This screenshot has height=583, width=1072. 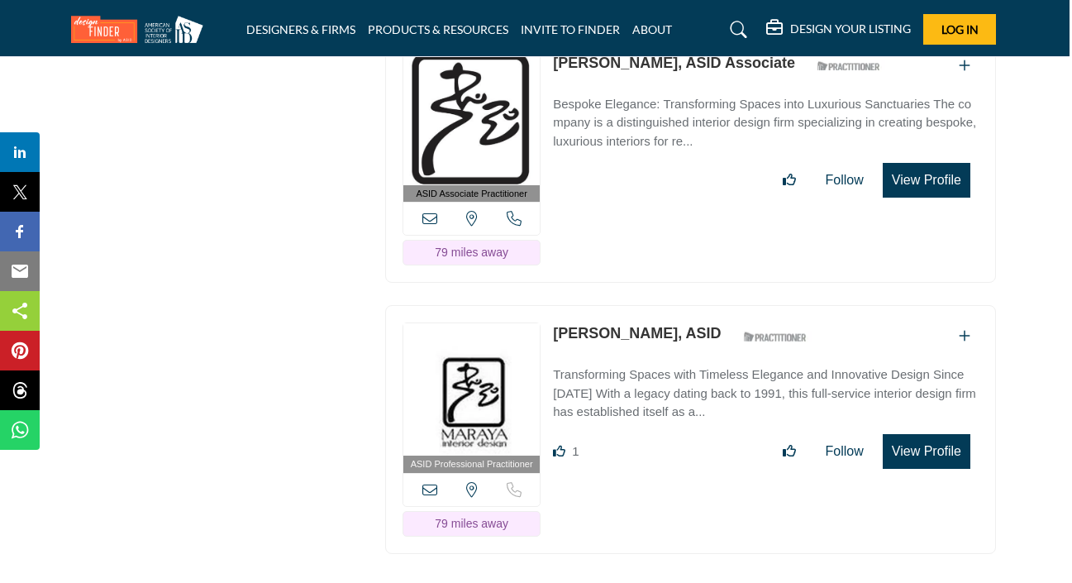 I want to click on p: Maraya Droney, ASID, so click(x=636, y=333).